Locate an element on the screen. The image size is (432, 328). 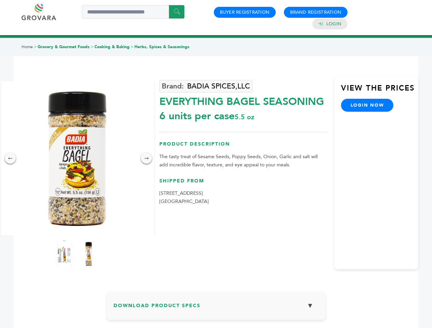
a: Home is located at coordinates (27, 47).